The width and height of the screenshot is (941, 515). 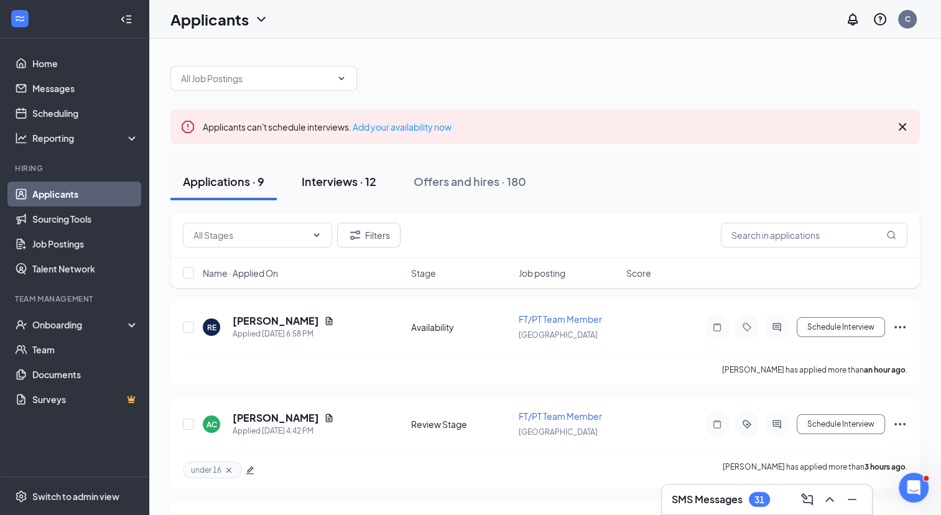 What do you see at coordinates (256, 78) in the screenshot?
I see `input: All Job Postings` at bounding box center [256, 78].